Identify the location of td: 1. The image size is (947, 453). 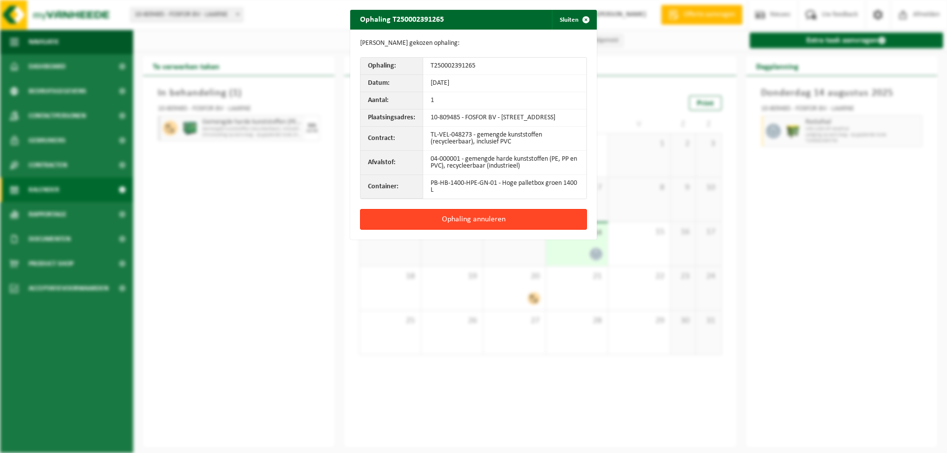
(505, 101).